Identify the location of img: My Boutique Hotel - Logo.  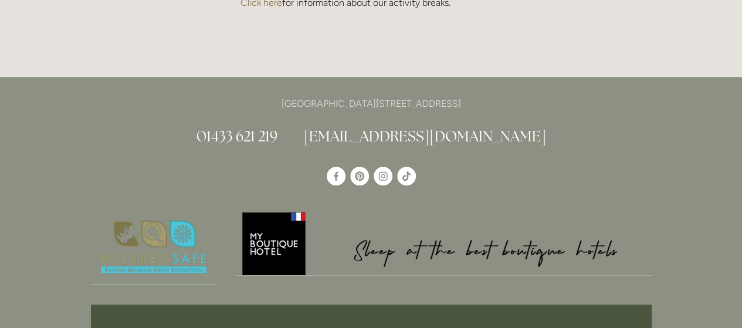
(444, 242).